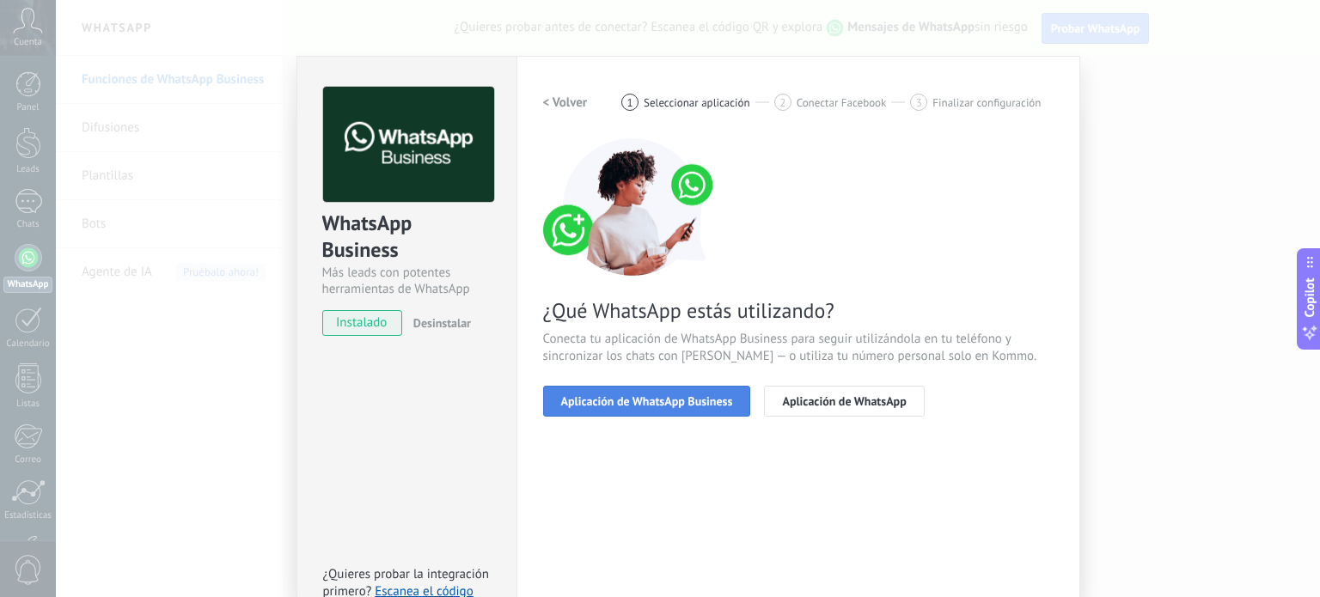 This screenshot has width=1320, height=597. What do you see at coordinates (844, 401) in the screenshot?
I see `button: Aplicación de WhatsApp` at bounding box center [844, 401].